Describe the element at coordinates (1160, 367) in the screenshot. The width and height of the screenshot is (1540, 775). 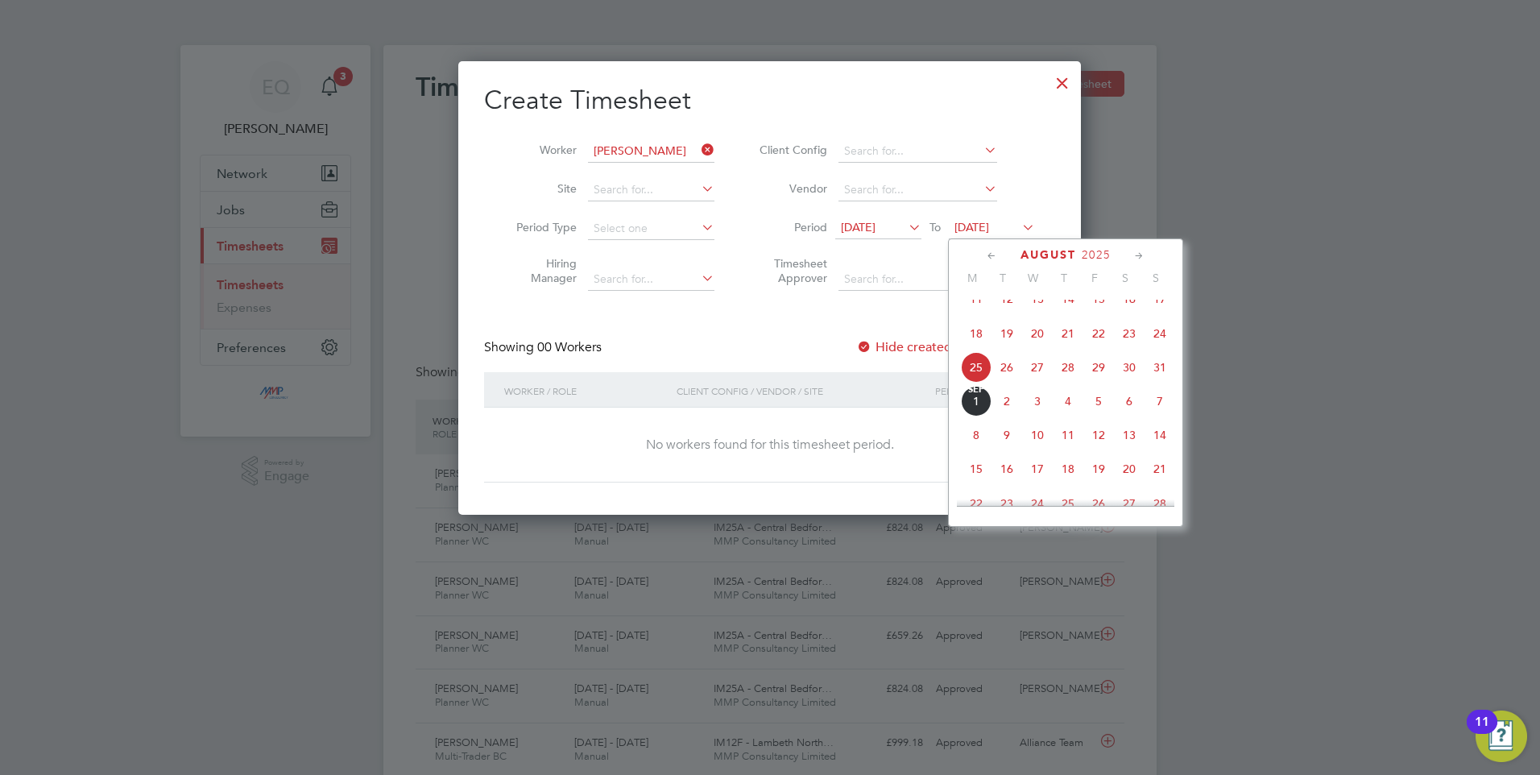
I see `span: 31` at that location.